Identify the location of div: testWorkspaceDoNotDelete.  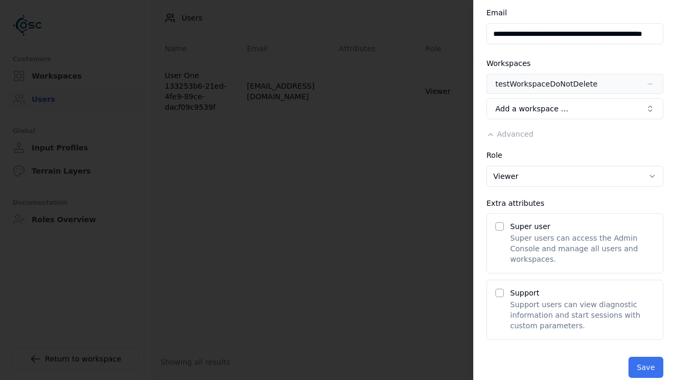
(546, 84).